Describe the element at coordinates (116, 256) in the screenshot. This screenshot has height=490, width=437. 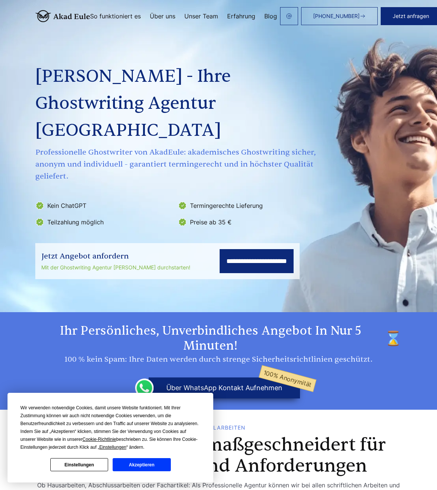
I see `div: Jetzt Angebot anfordern` at that location.